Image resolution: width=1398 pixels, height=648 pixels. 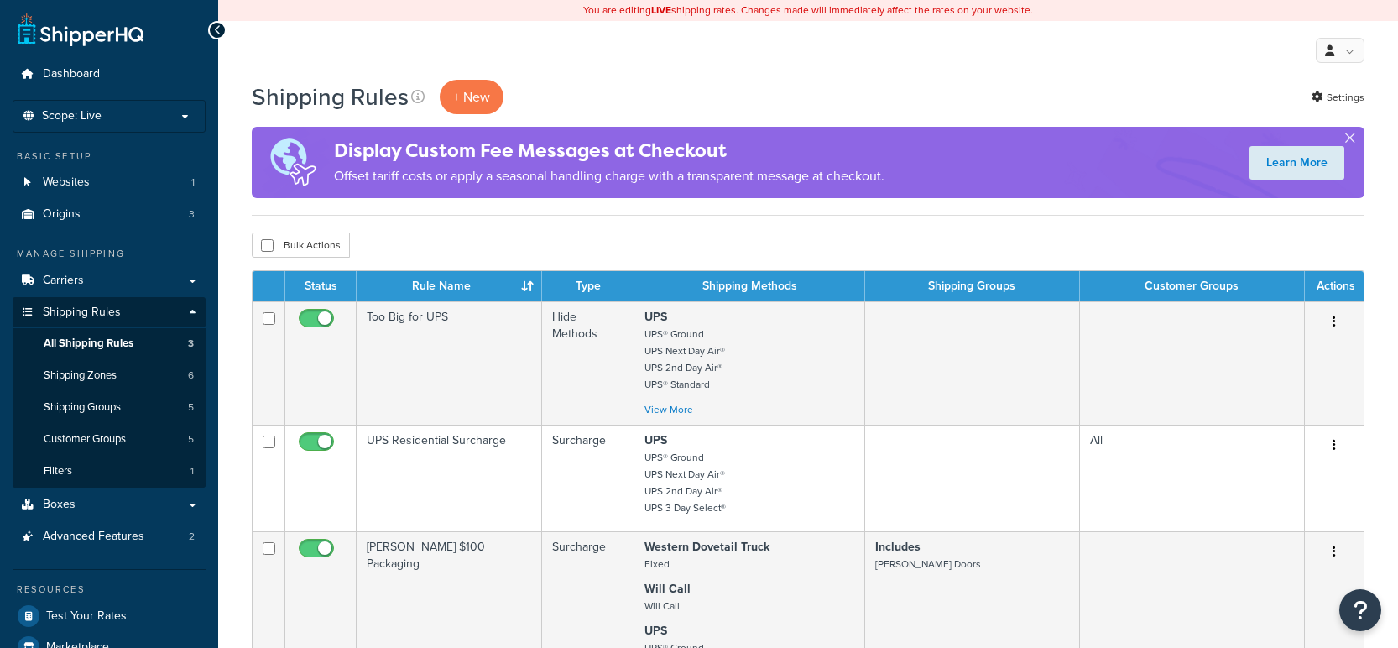 I want to click on td: All, so click(x=1193, y=478).